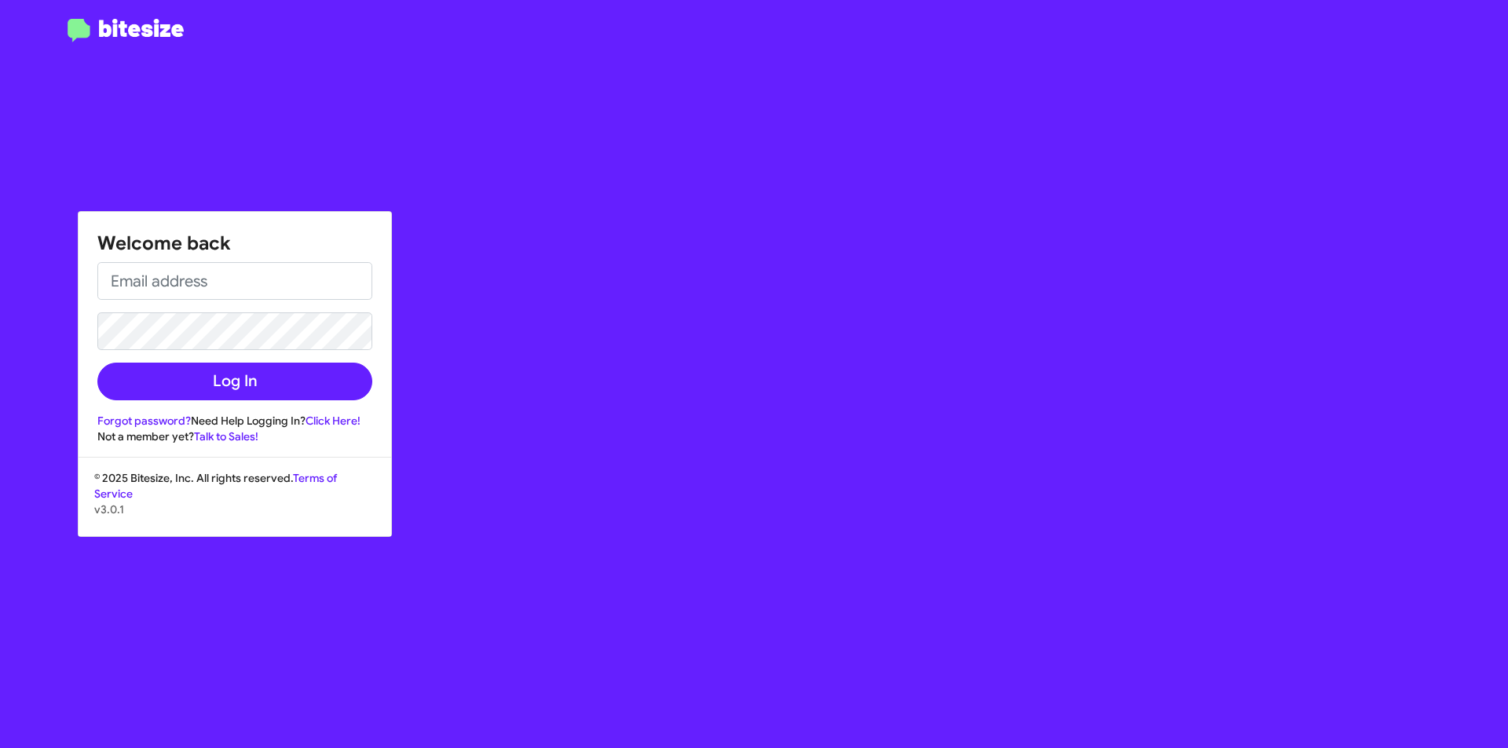  I want to click on h1: Welcome back, so click(235, 243).